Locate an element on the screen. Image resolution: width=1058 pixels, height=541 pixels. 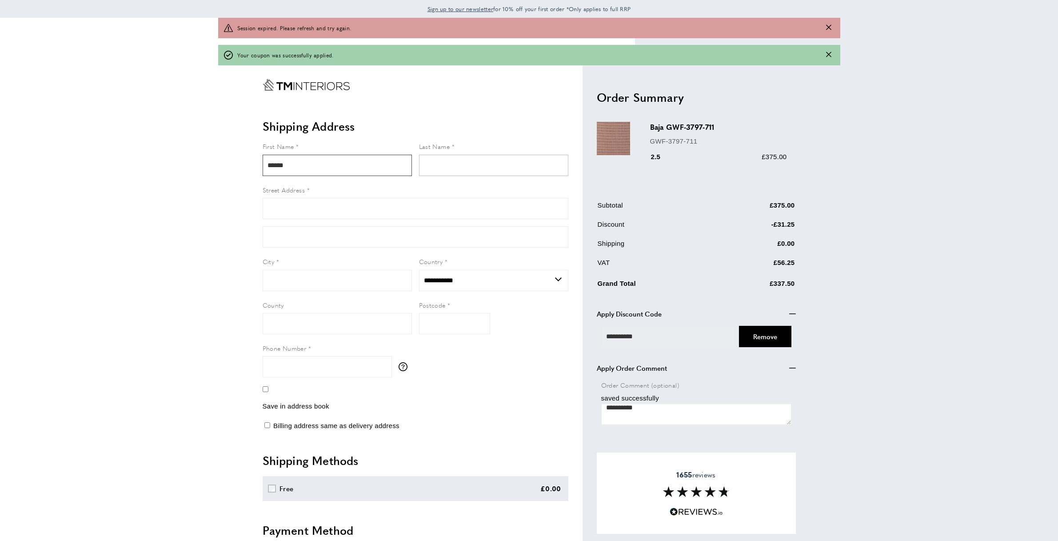
h2: Order Summary is located at coordinates (696, 97).